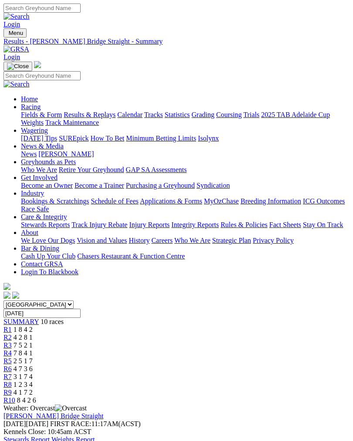  Describe the element at coordinates (178, 114) in the screenshot. I see `a: Statistics` at that location.